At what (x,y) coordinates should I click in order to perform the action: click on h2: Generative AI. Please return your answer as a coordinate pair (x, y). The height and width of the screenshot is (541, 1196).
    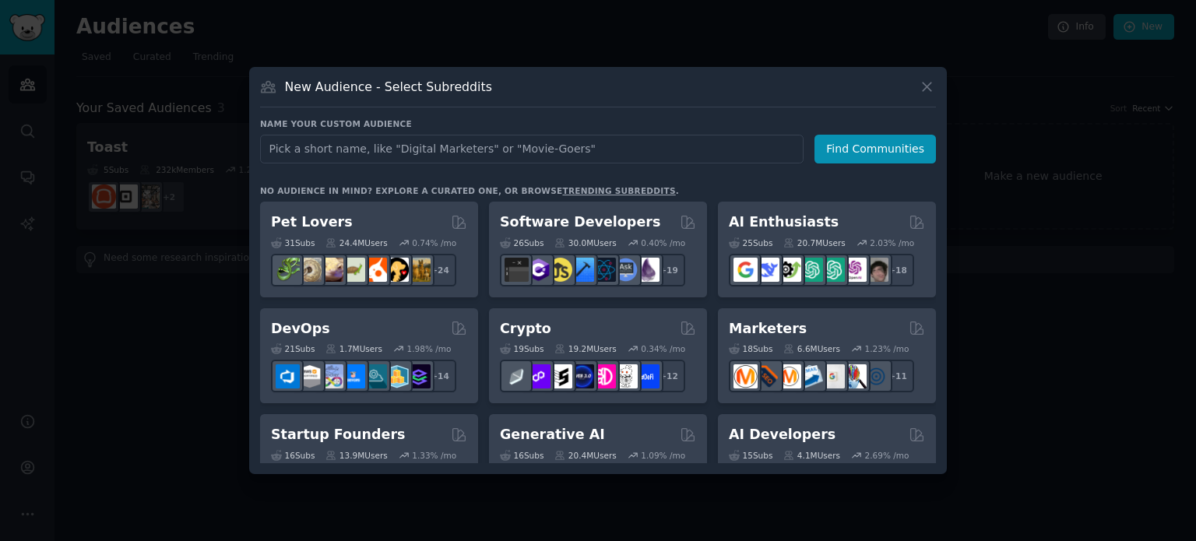
    Looking at the image, I should click on (552, 434).